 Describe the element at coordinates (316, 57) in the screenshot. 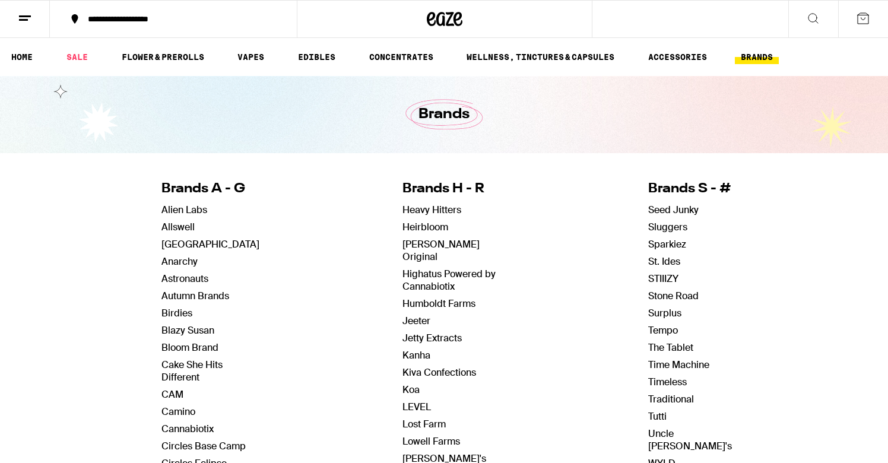

I see `a: EDIBLES` at that location.